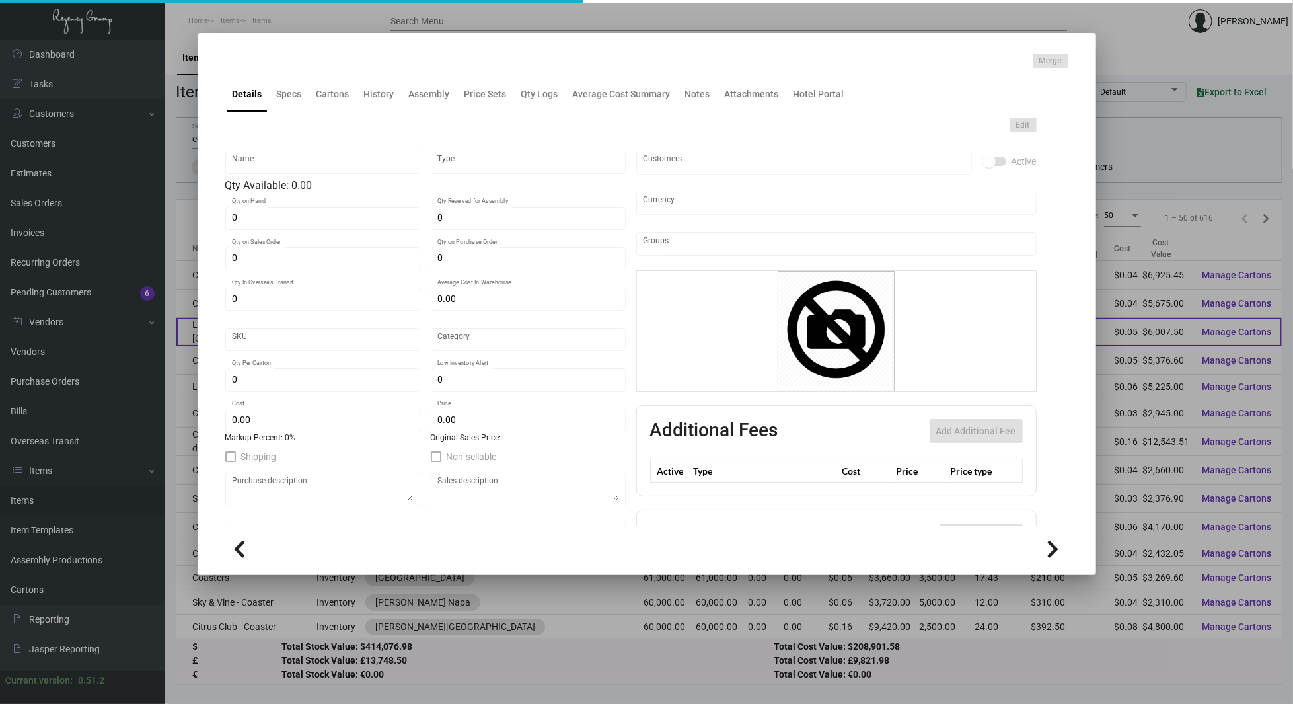 The width and height of the screenshot is (1293, 704). What do you see at coordinates (472, 456) in the screenshot?
I see `span: Non-sellable` at bounding box center [472, 456].